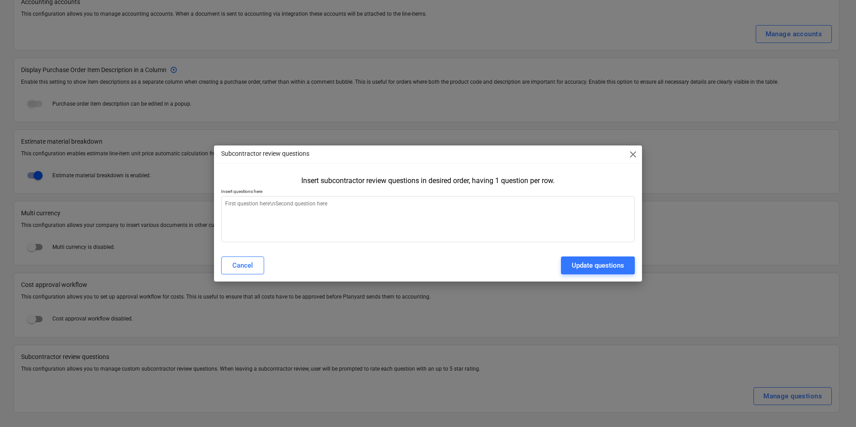 The height and width of the screenshot is (427, 856). Describe the element at coordinates (428, 192) in the screenshot. I see `p: Insert questions here` at that location.